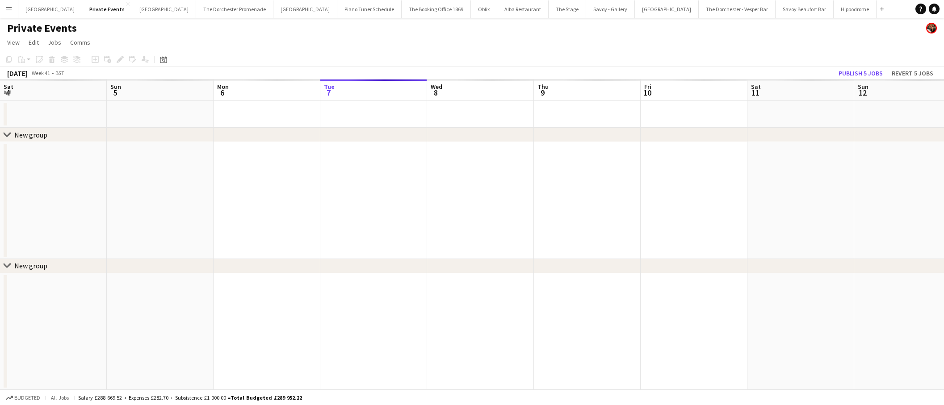  Describe the element at coordinates (8, 92) in the screenshot. I see `span: 4` at that location.